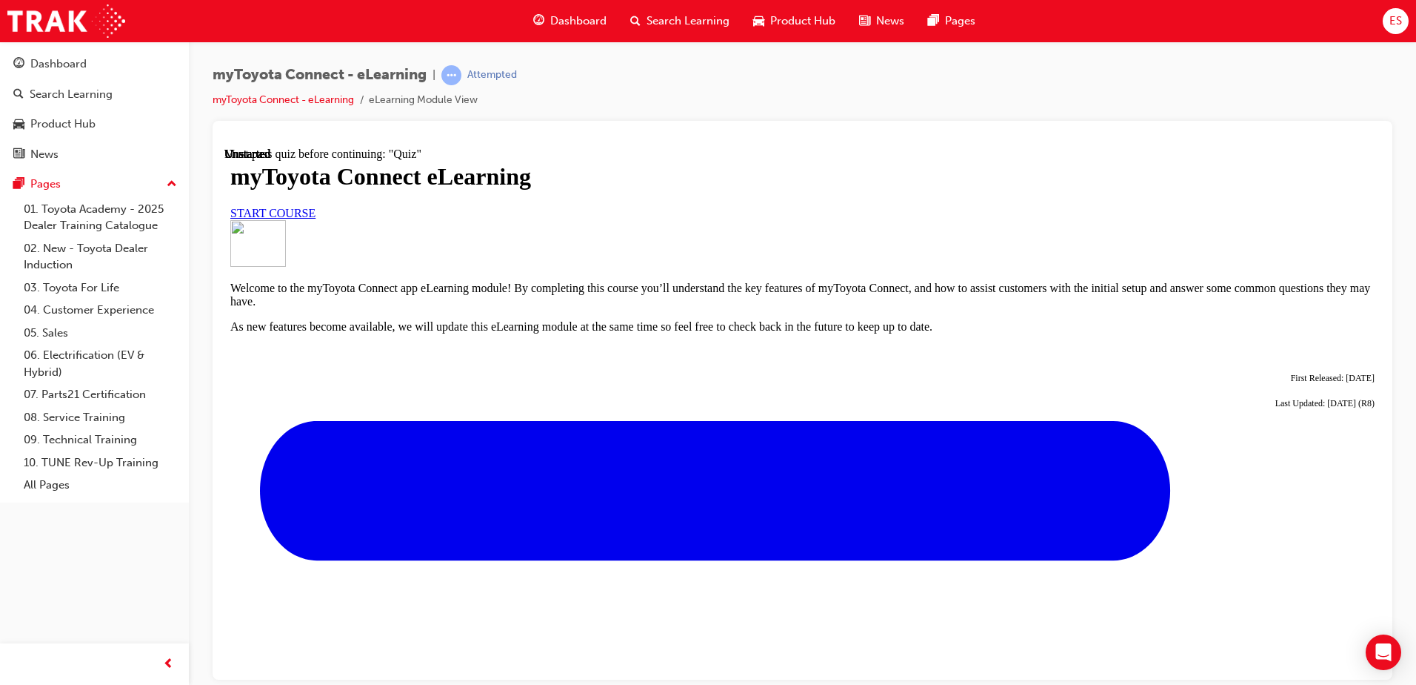 This screenshot has height=685, width=1416. Describe the element at coordinates (63, 124) in the screenshot. I see `div: Product Hub` at that location.